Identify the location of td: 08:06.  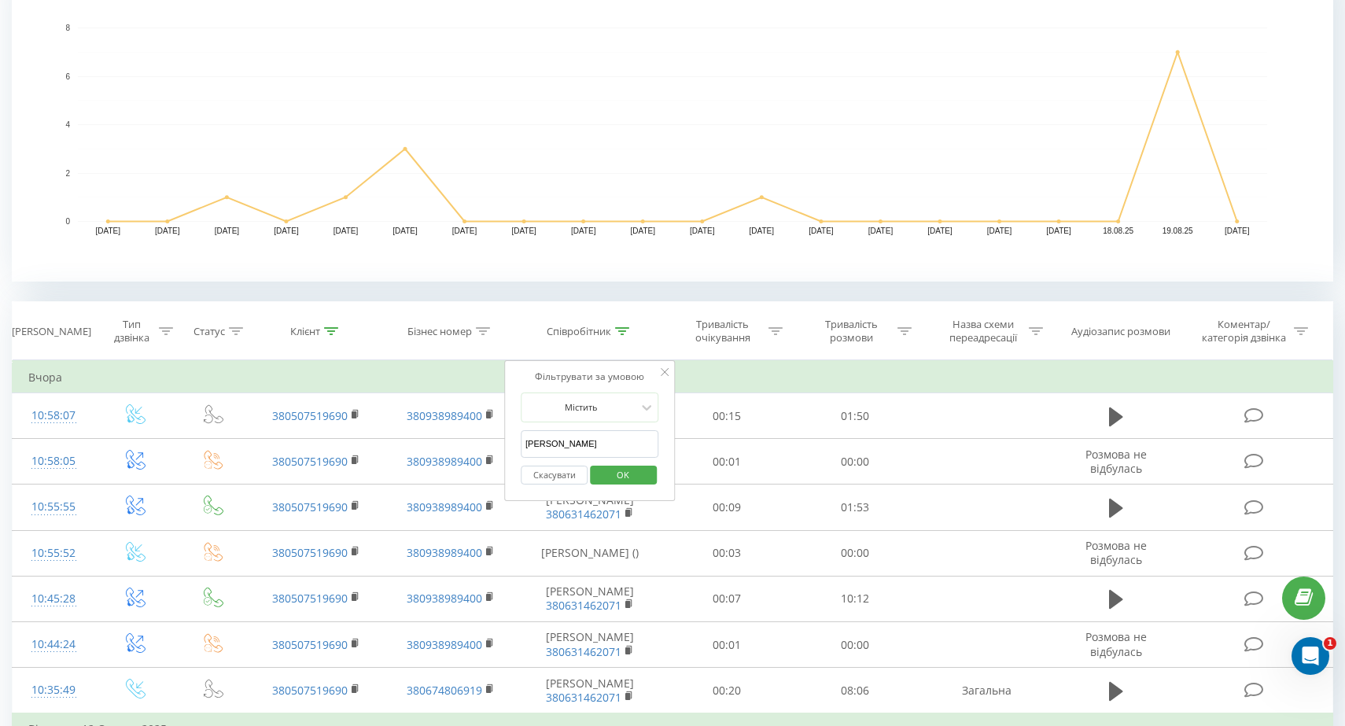
(856, 691).